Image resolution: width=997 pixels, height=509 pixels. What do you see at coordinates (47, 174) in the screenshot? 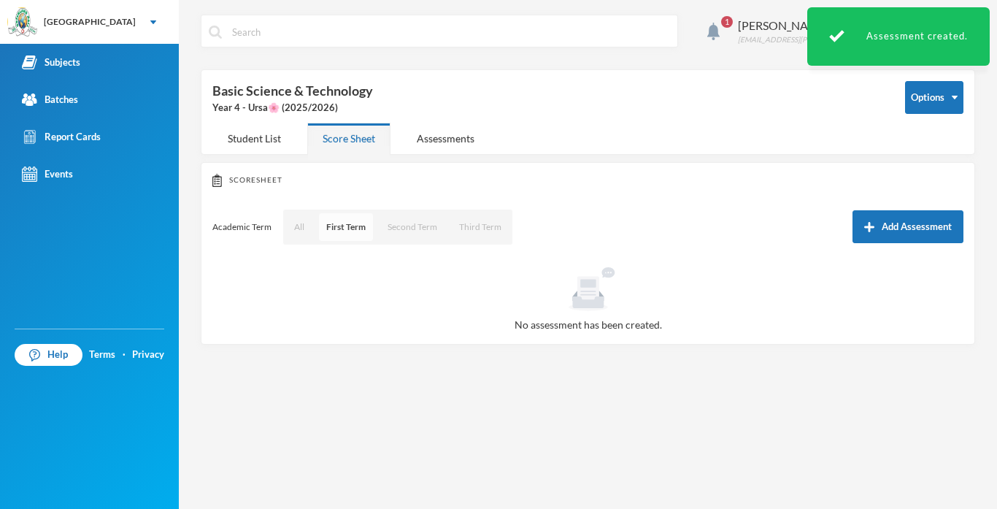
I see `div: Events` at bounding box center [47, 174].